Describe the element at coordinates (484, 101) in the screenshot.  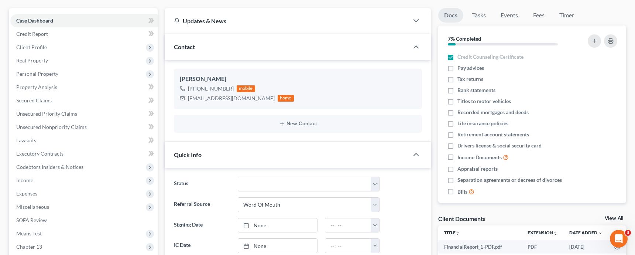
I see `span: Titles to motor vehicles` at that location.